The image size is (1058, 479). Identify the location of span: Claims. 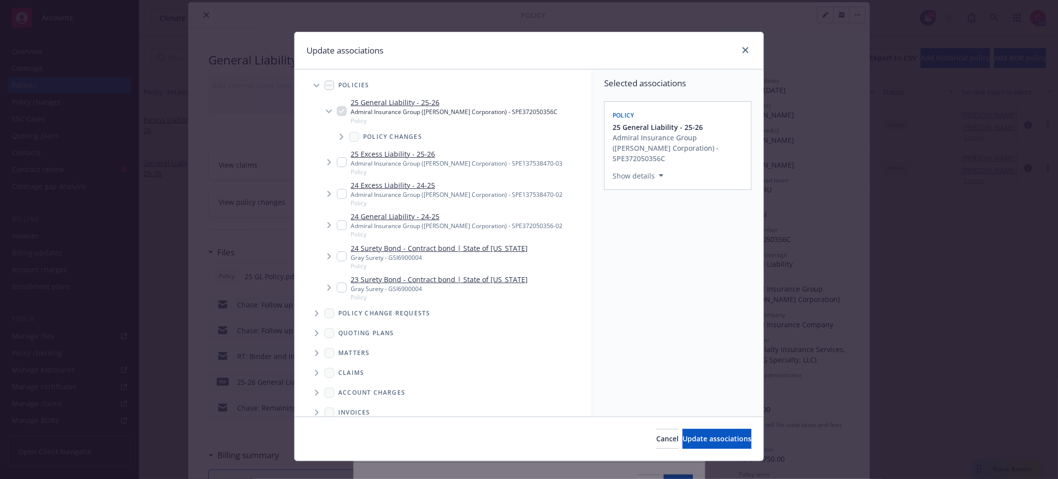
(351, 373).